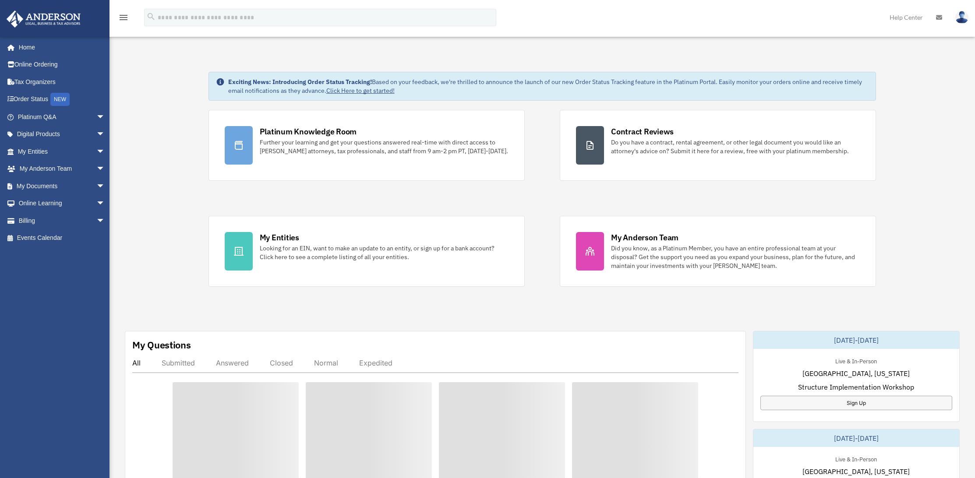  I want to click on a: Click Here to get started!, so click(360, 91).